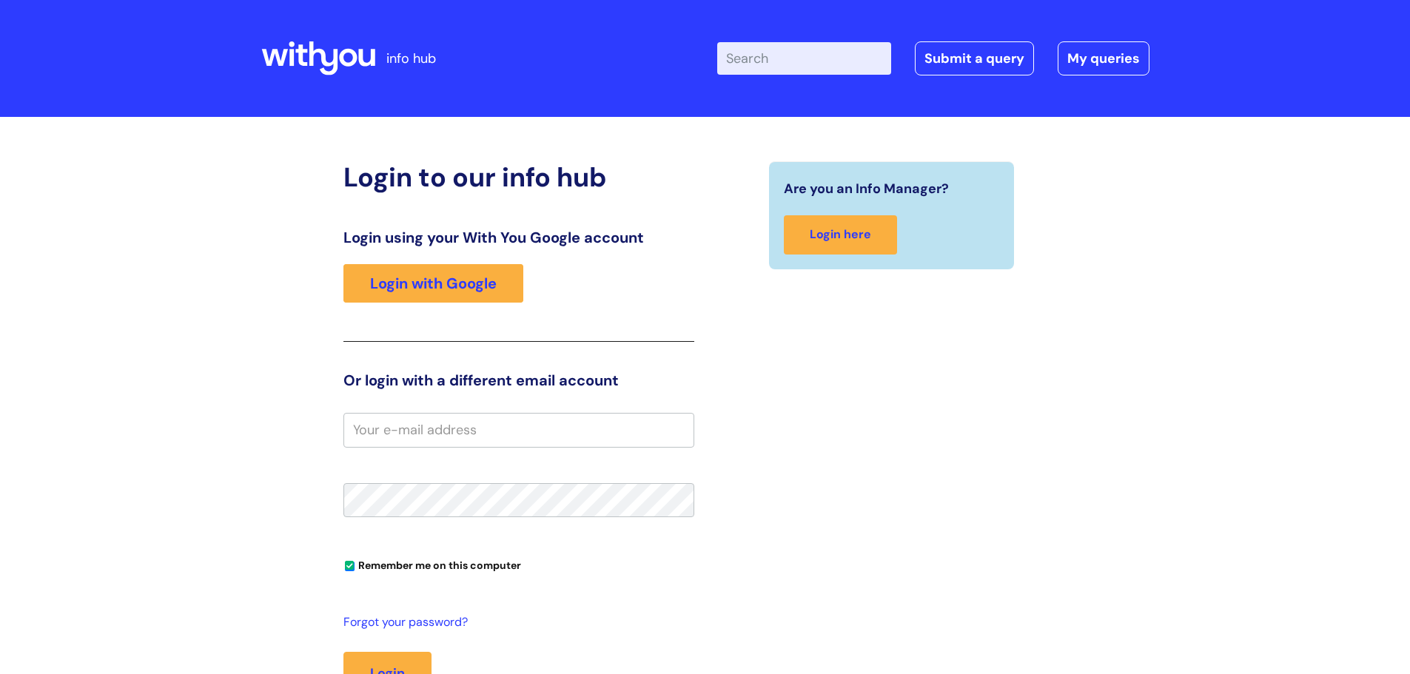 The image size is (1410, 674). I want to click on a: Login with Google, so click(433, 283).